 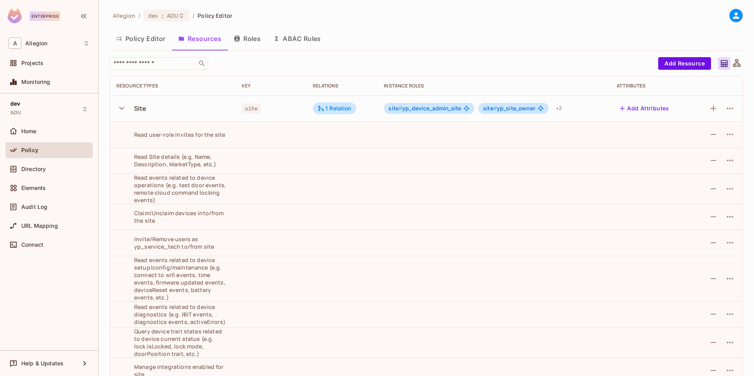 I want to click on div: Claim/Unclaim devices into/from the site, so click(x=173, y=217).